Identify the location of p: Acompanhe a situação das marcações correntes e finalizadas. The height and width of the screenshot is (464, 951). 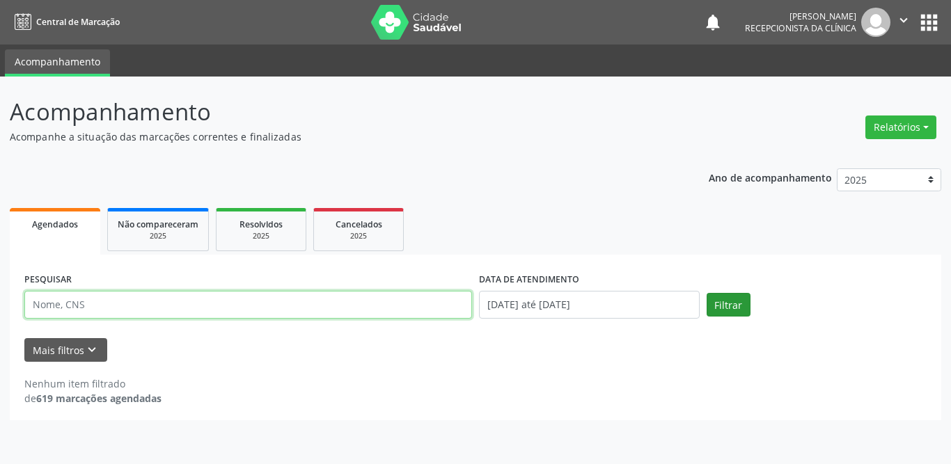
(336, 136).